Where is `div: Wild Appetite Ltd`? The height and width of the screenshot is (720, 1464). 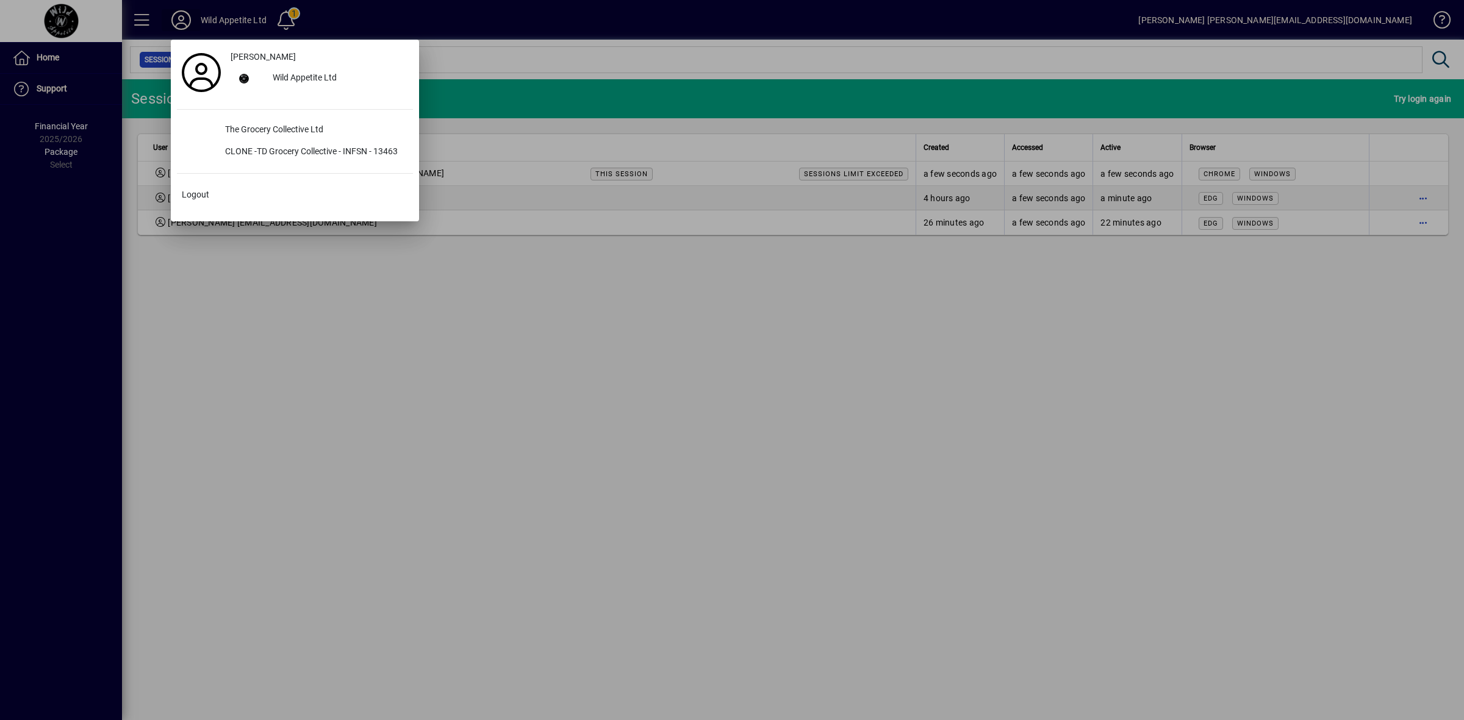
div: Wild Appetite Ltd is located at coordinates (338, 79).